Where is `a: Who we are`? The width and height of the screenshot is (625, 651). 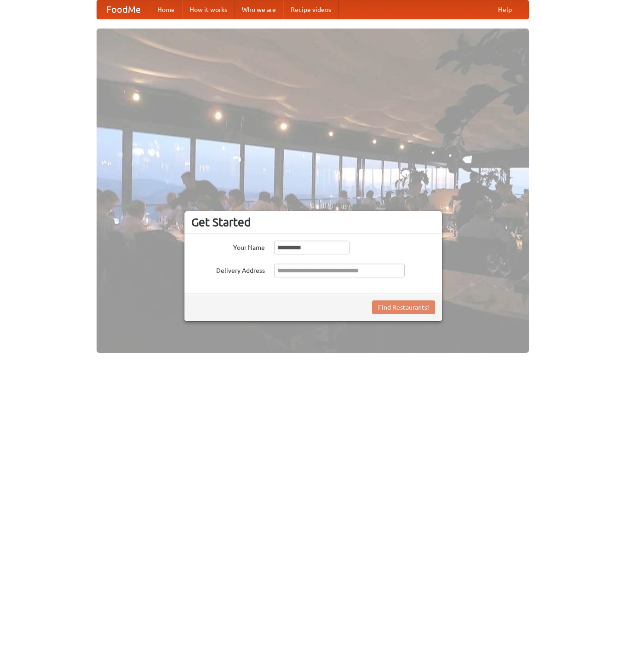 a: Who we are is located at coordinates (259, 10).